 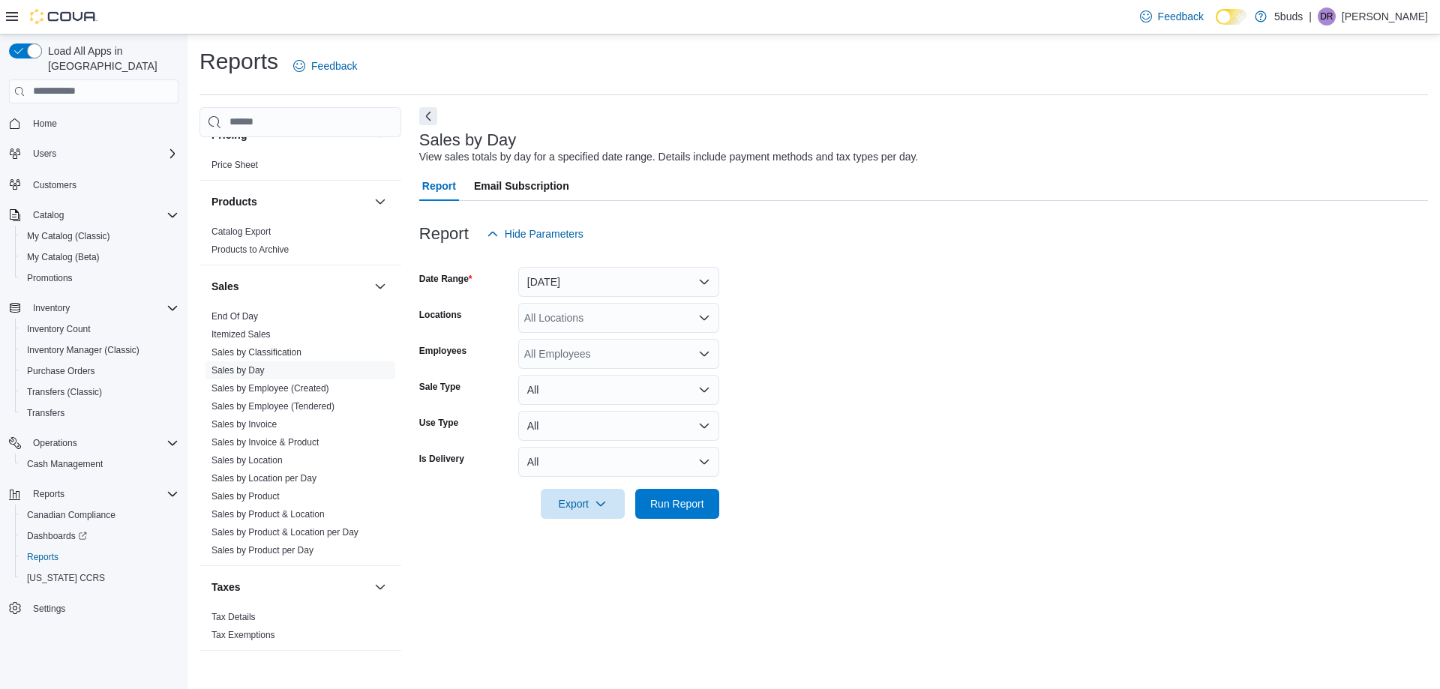 I want to click on button: Pricing, so click(x=380, y=135).